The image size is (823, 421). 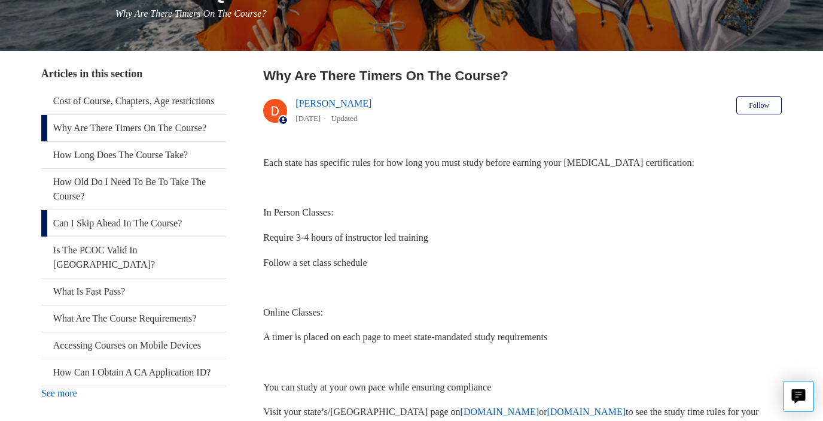 What do you see at coordinates (134, 318) in the screenshot?
I see `a: What Are The Course Requirements?` at bounding box center [134, 318].